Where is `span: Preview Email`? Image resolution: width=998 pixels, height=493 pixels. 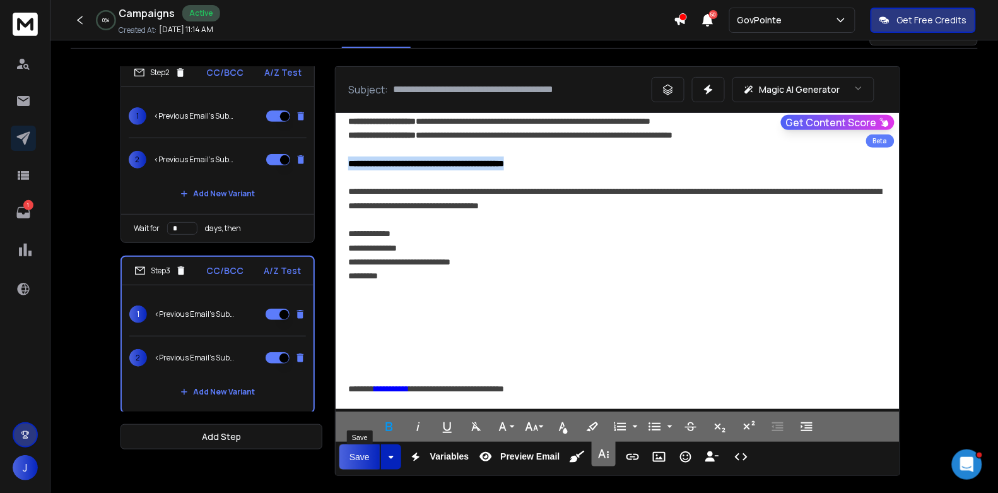 span: Preview Email is located at coordinates (530, 456).